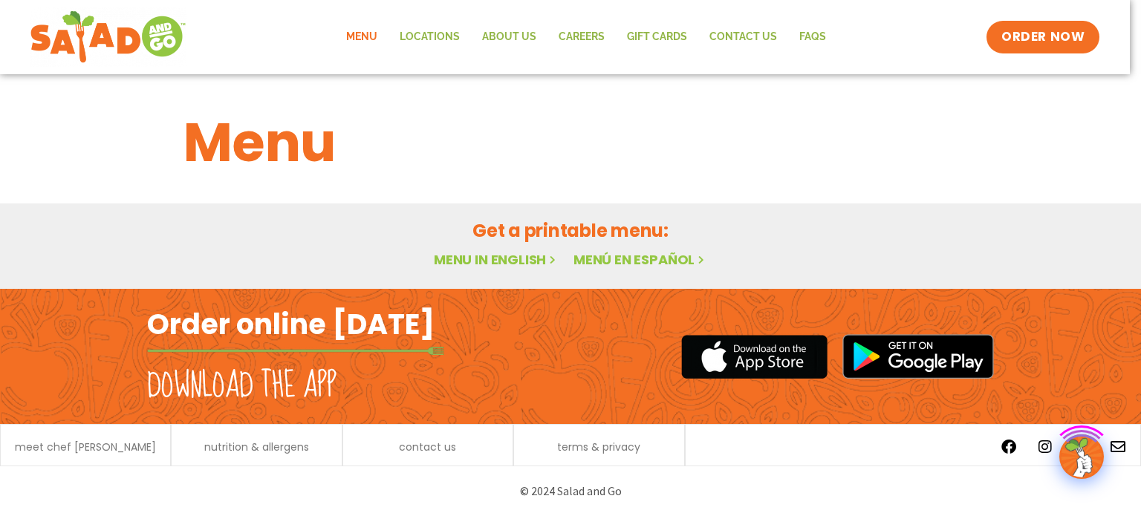 The width and height of the screenshot is (1141, 516). What do you see at coordinates (570, 230) in the screenshot?
I see `h2: Get a printable menu:` at bounding box center [570, 230].